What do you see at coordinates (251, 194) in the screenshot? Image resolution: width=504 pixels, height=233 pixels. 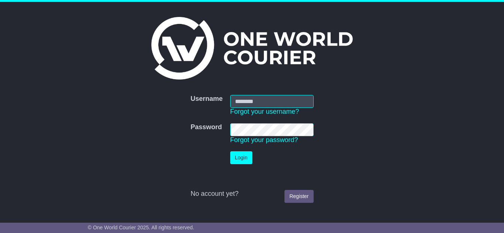 I see `div: No account yet?` at bounding box center [251, 194].